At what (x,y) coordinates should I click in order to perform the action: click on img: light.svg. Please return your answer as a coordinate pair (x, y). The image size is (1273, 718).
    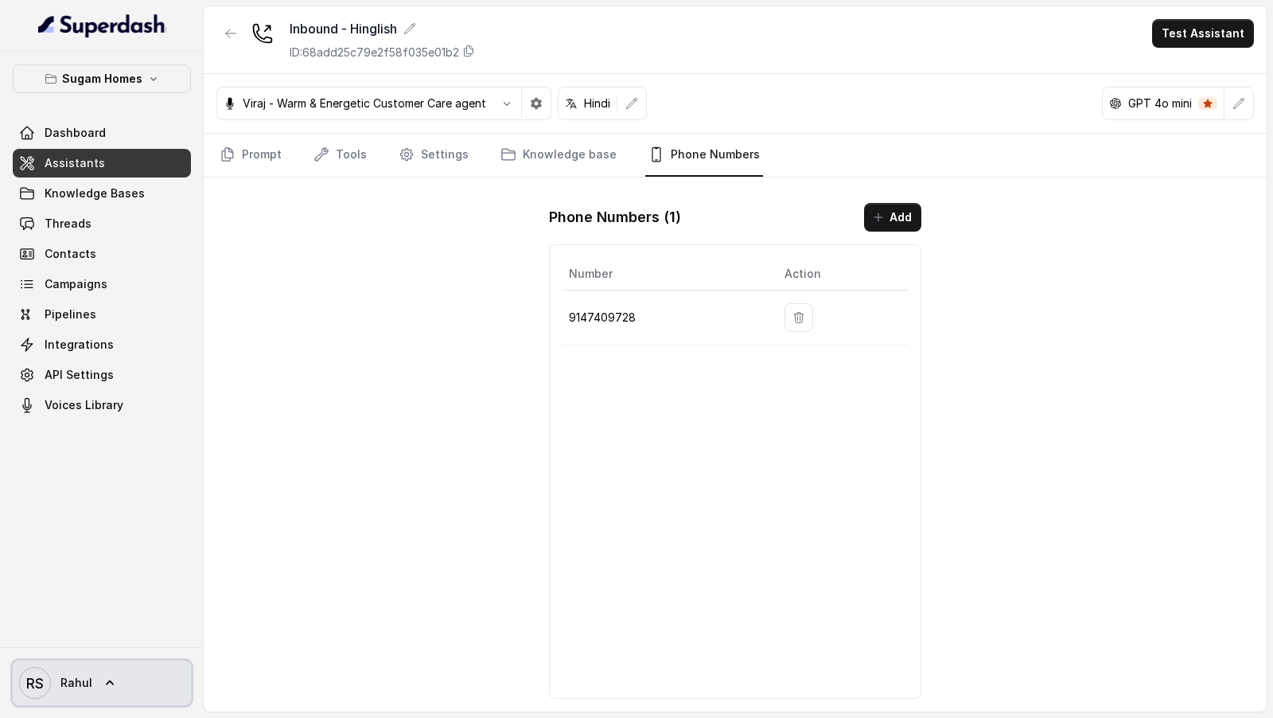
    Looking at the image, I should click on (102, 25).